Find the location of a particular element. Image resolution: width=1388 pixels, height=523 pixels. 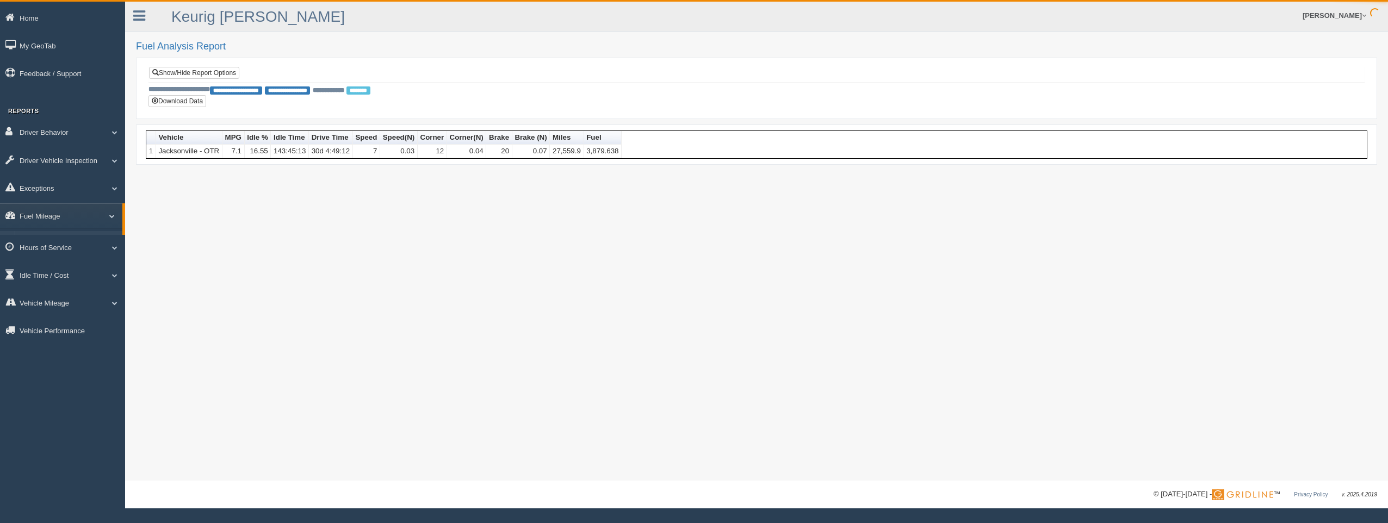

td: 143:45:13 is located at coordinates (290, 151).